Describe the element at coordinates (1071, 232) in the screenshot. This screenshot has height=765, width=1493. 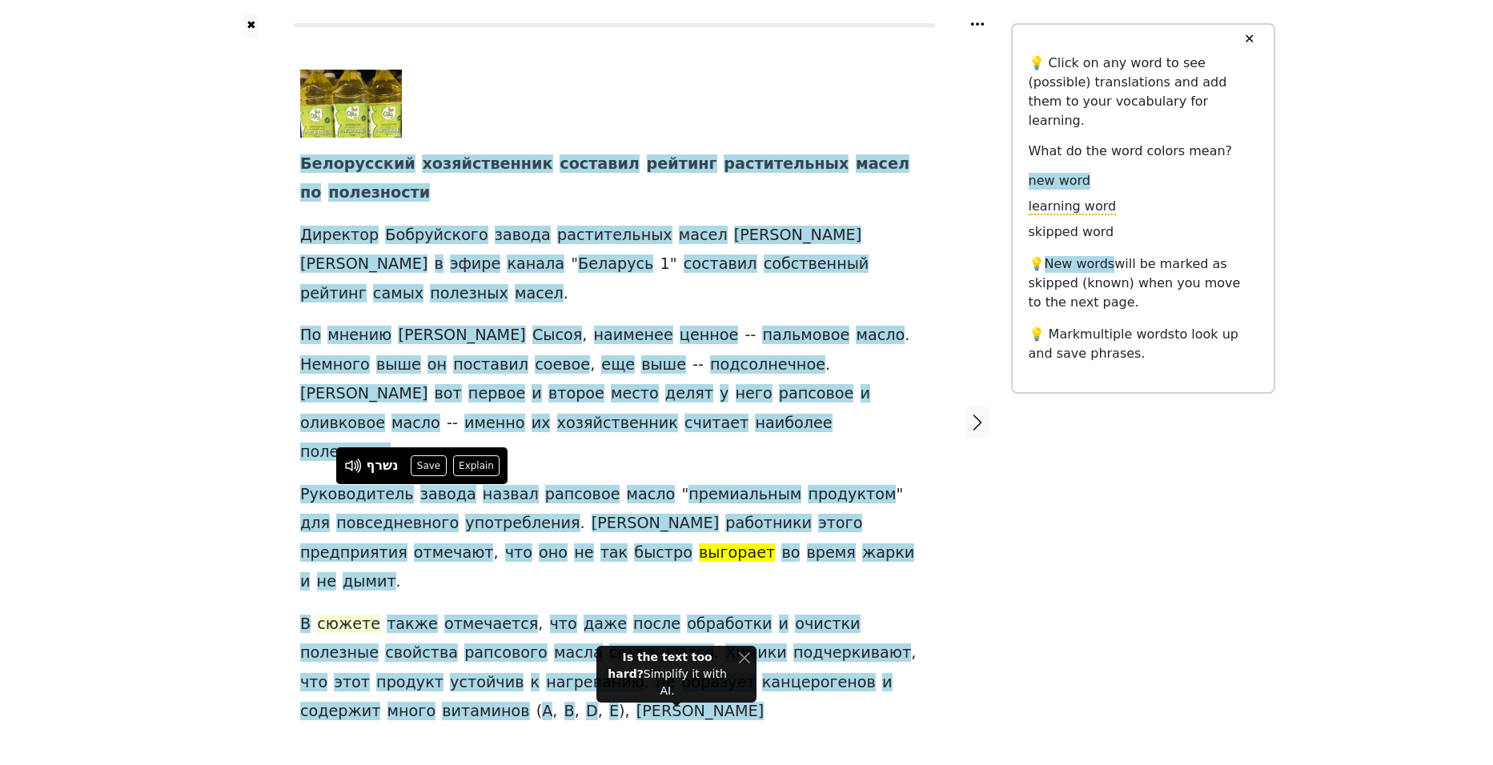
I see `span: skipped word` at that location.